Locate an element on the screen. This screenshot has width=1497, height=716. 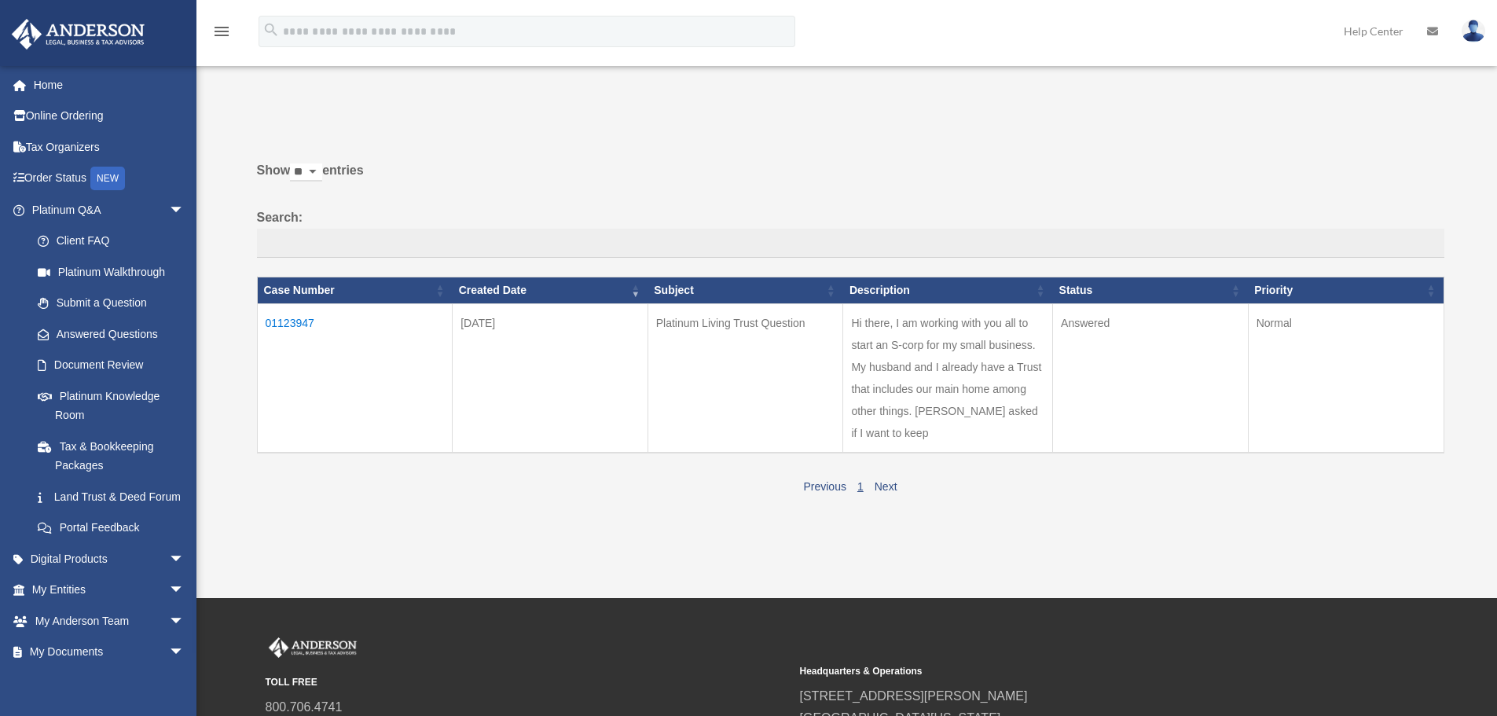
th: Status: activate to sort column ascending is located at coordinates (1151, 291).